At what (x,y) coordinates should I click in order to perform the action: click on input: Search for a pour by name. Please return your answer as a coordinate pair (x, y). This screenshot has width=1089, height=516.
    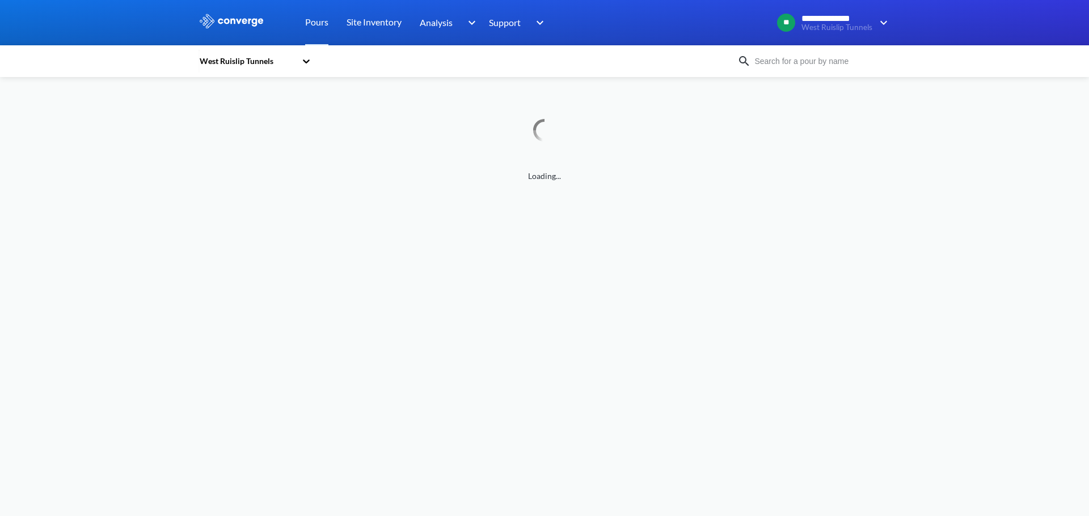
    Looking at the image, I should click on (819, 61).